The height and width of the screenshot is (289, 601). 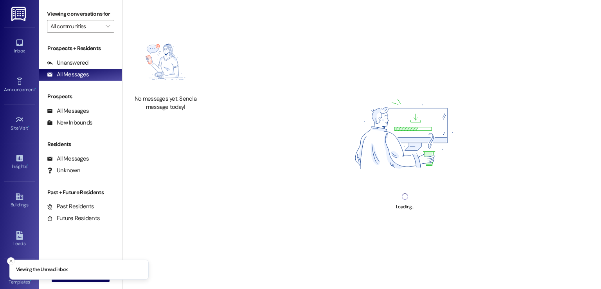 What do you see at coordinates (81, 144) in the screenshot?
I see `div: Residents` at bounding box center [81, 144].